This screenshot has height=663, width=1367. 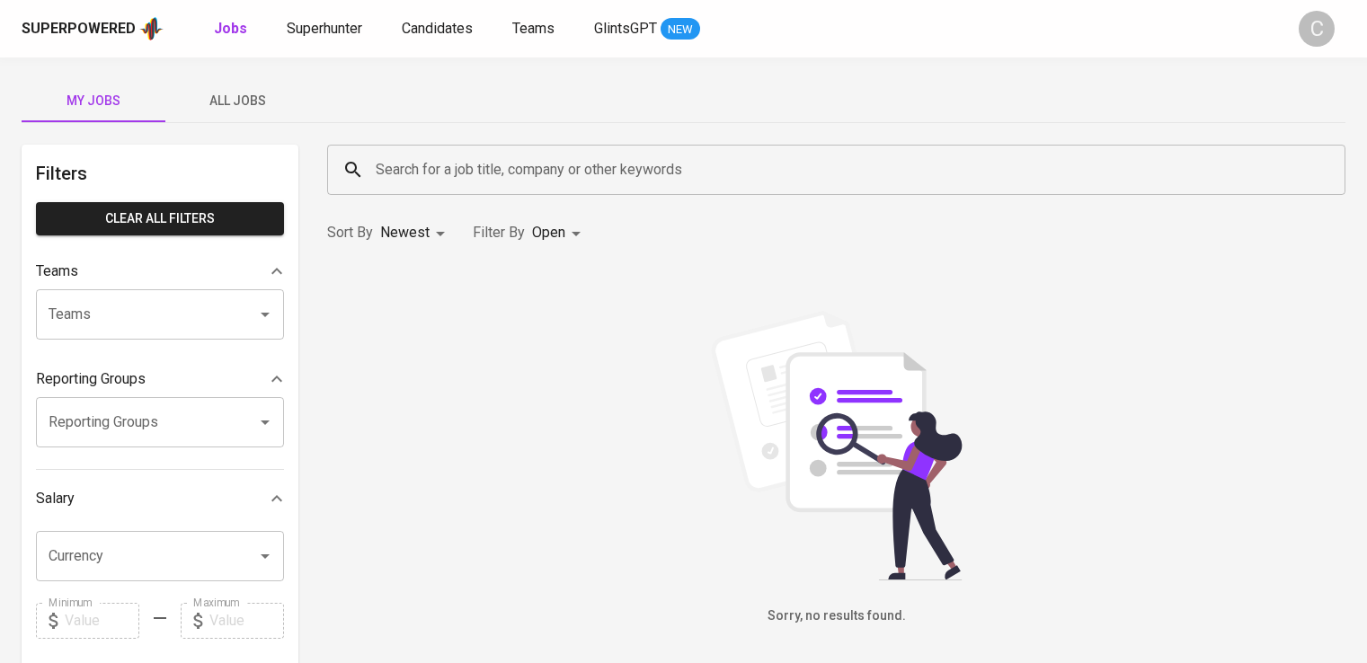 I want to click on p: Sort By, so click(x=350, y=233).